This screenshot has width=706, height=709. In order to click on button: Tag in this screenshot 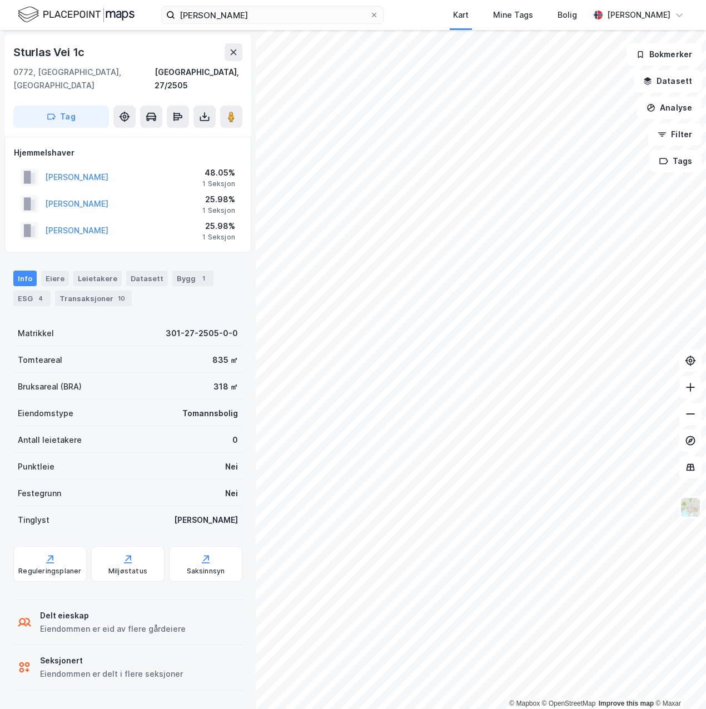, I will do `click(61, 117)`.